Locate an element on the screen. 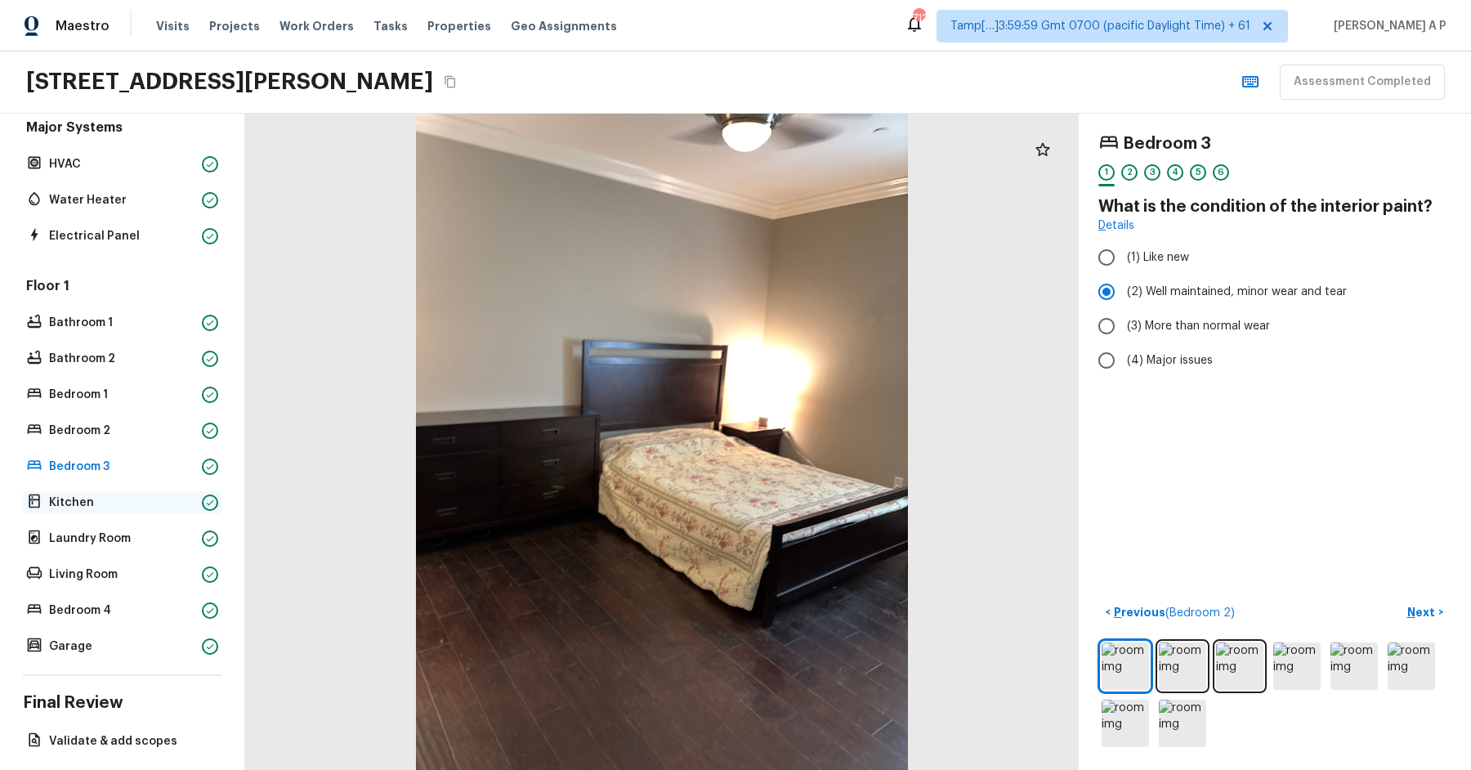 The height and width of the screenshot is (770, 1471). span: (2) Well maintained, minor wear and tear is located at coordinates (1236, 292).